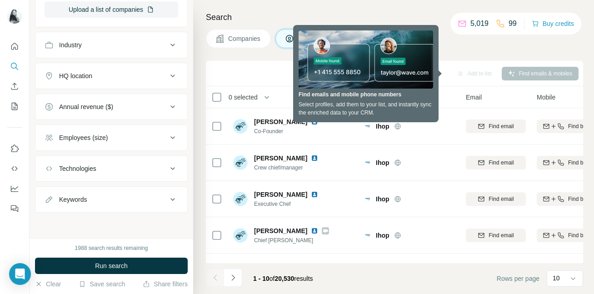  Describe the element at coordinates (378, 97) in the screenshot. I see `span: Company` at that location.